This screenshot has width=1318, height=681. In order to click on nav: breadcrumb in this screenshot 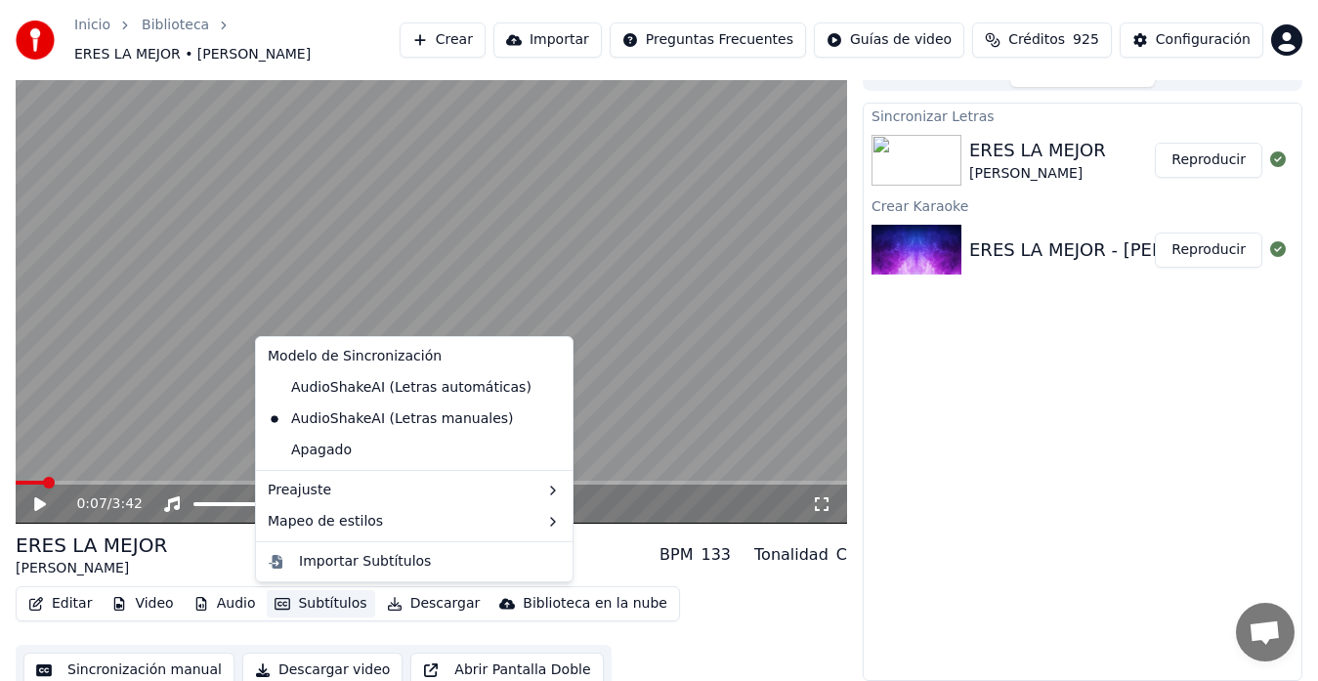, I will do `click(236, 40)`.